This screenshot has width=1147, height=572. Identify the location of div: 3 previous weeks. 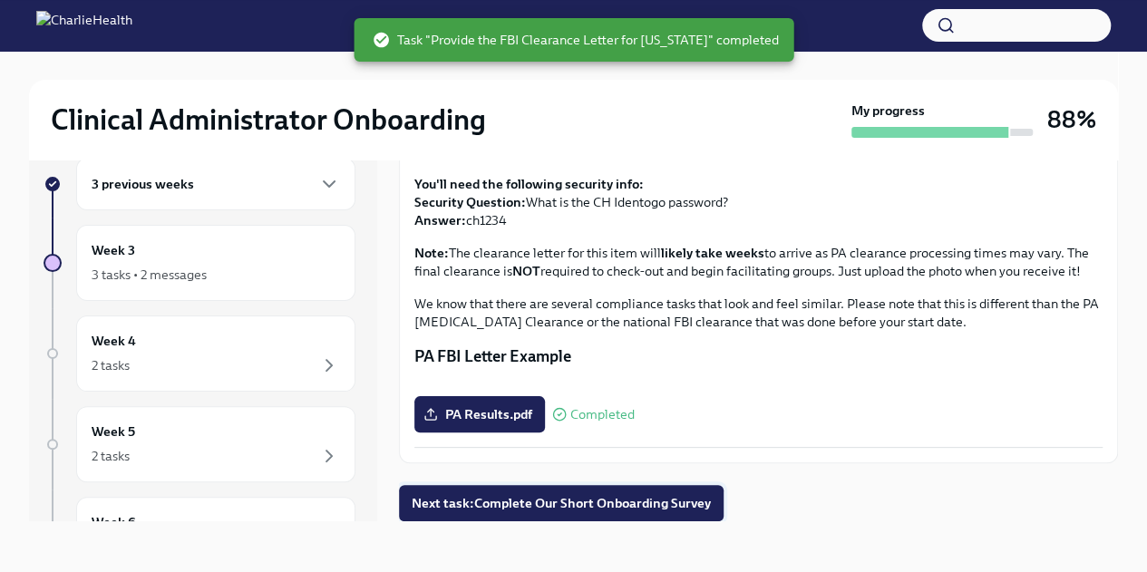
(216, 184).